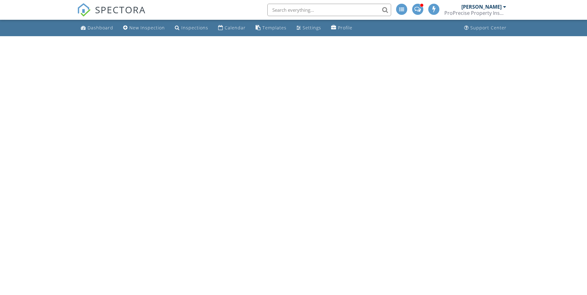 This screenshot has width=587, height=295. What do you see at coordinates (235, 28) in the screenshot?
I see `div: Calendar` at bounding box center [235, 28].